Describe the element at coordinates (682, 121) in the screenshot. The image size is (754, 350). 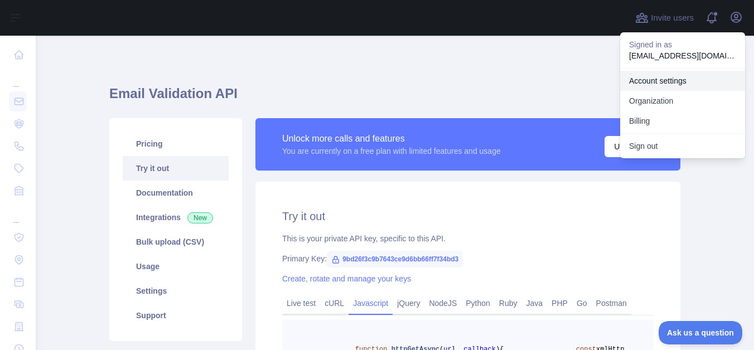
I see `button: Billing` at that location.